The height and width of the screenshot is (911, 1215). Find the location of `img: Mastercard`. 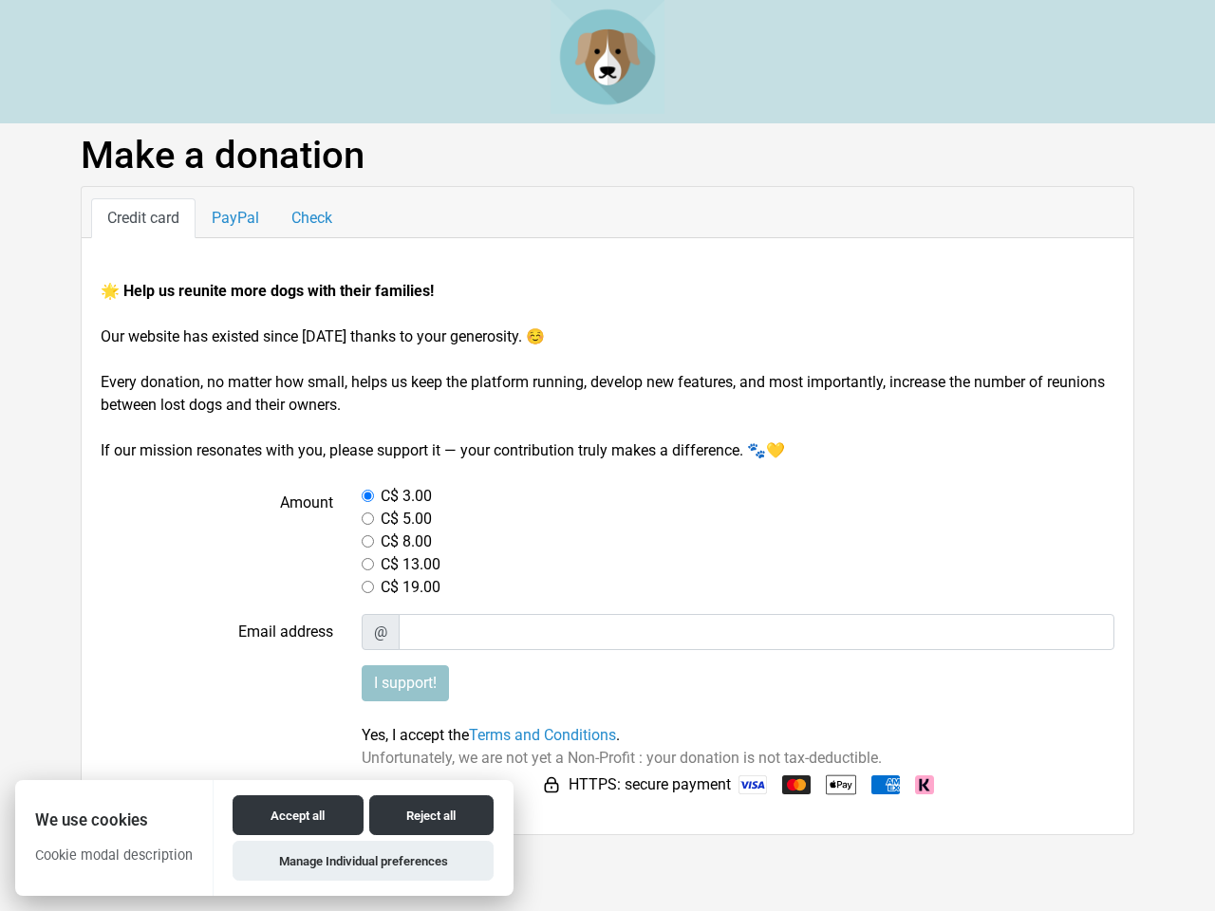

img: Mastercard is located at coordinates (797, 785).